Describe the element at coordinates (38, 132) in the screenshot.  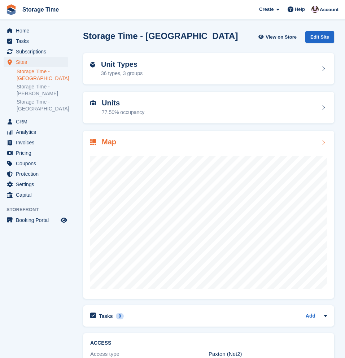
I see `span: Analytics` at that location.